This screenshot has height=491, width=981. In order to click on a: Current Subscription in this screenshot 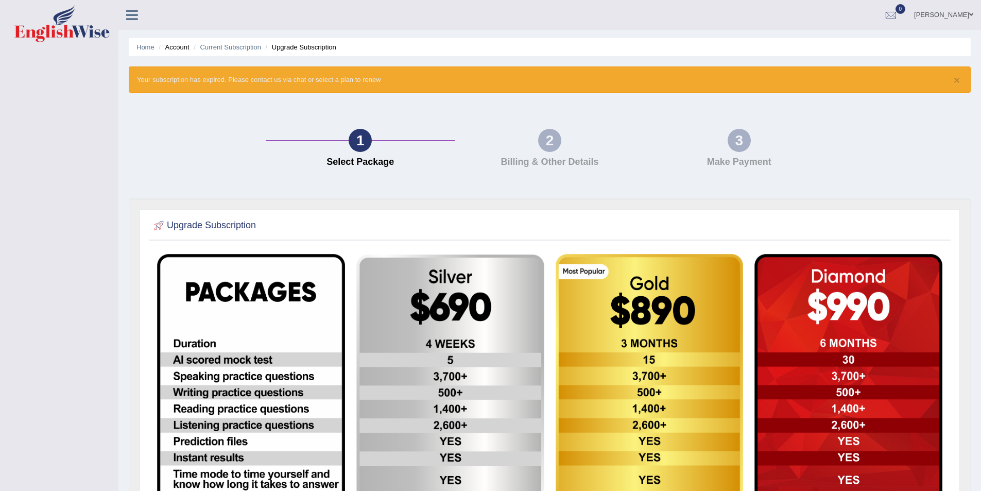, I will do `click(230, 47)`.